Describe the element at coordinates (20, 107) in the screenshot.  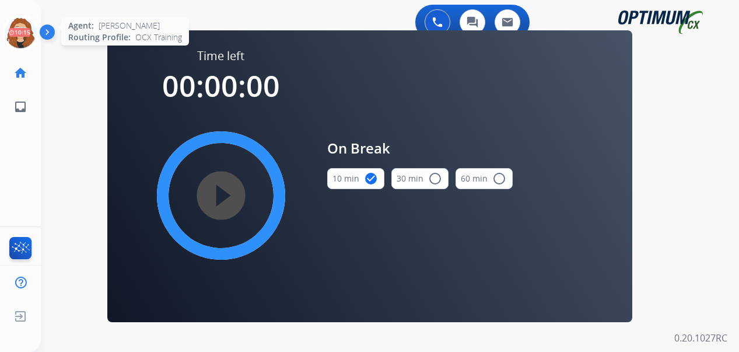
I see `mat-icon: inbox` at that location.